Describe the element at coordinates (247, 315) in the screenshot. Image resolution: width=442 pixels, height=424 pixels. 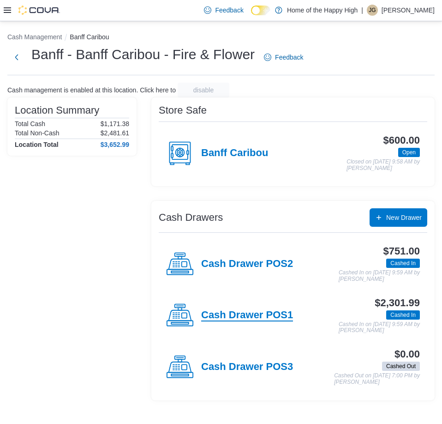
I see `h4: Cash Drawer POS1` at that location.